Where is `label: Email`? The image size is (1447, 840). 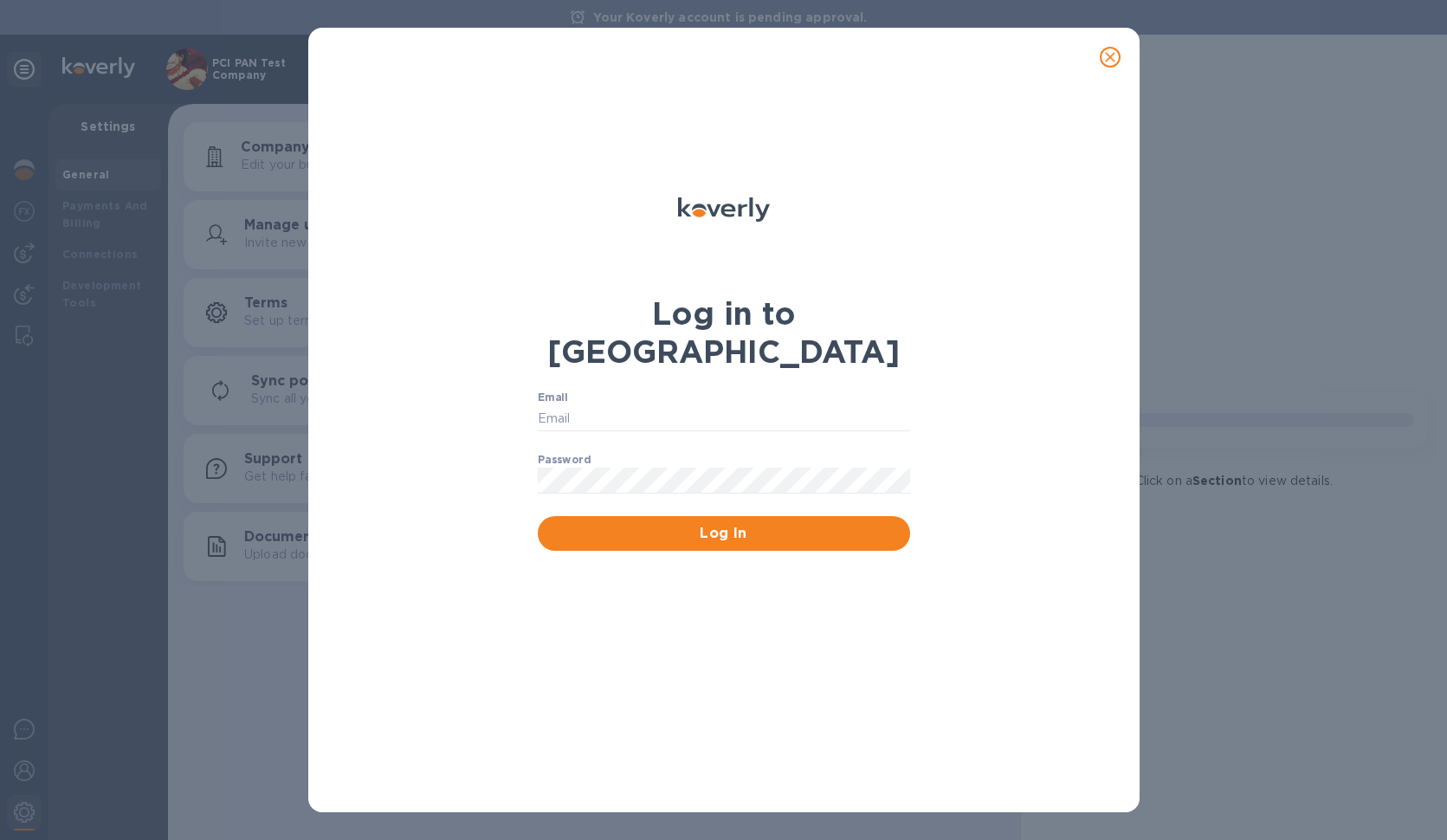
label: Email is located at coordinates (553, 398).